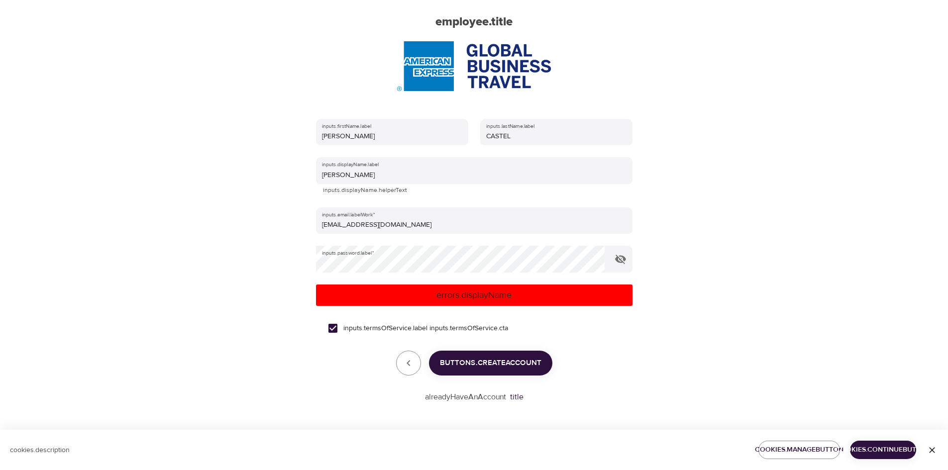 This screenshot has height=470, width=948. I want to click on span: cookies.manageButton, so click(799, 450).